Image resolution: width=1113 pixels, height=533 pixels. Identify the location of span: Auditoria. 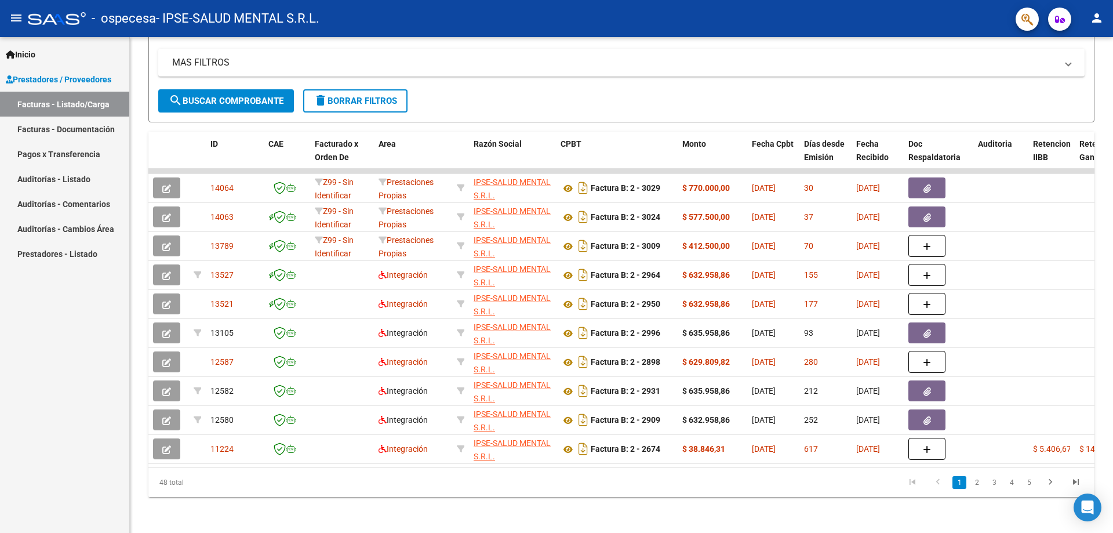
(995, 144).